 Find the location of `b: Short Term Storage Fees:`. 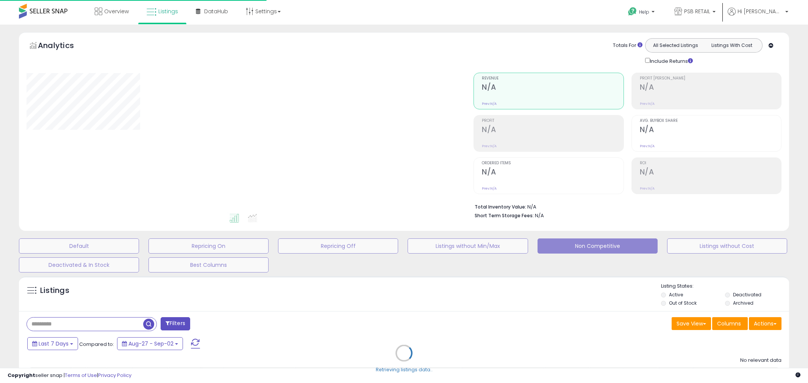

b: Short Term Storage Fees: is located at coordinates (504, 216).